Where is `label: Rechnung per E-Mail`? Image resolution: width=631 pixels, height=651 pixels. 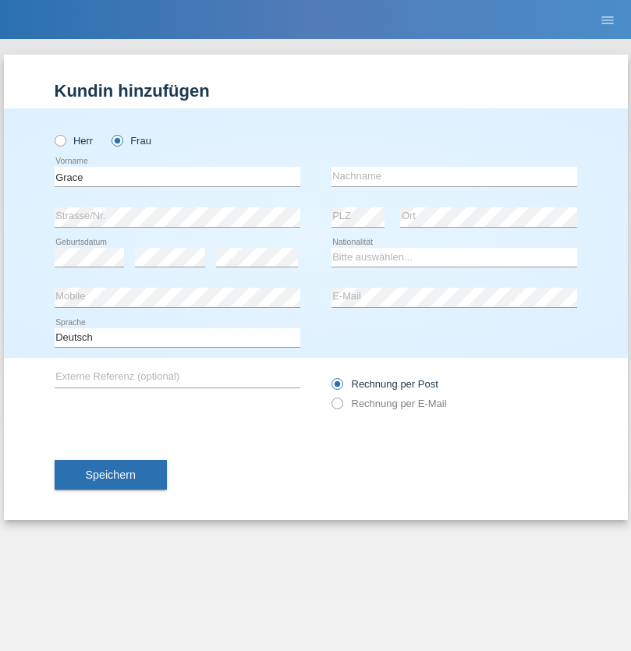
label: Rechnung per E-Mail is located at coordinates (389, 403).